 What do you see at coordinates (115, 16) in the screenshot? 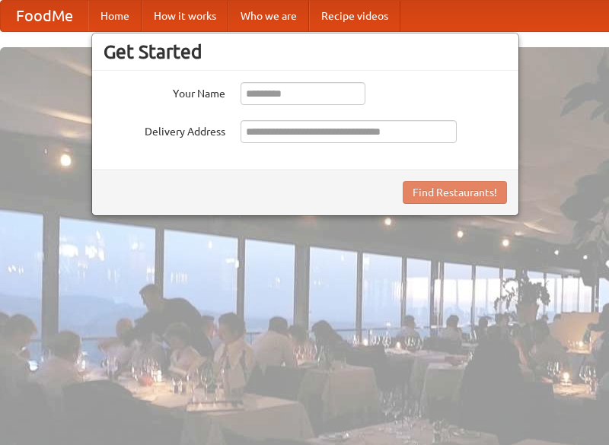
I see `a: Home` at bounding box center [115, 16].